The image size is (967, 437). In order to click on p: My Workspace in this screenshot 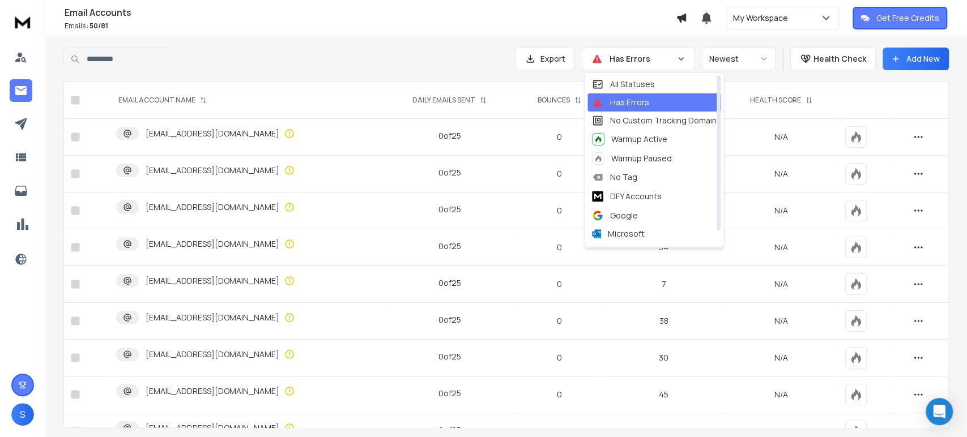, I will do `click(763, 18)`.